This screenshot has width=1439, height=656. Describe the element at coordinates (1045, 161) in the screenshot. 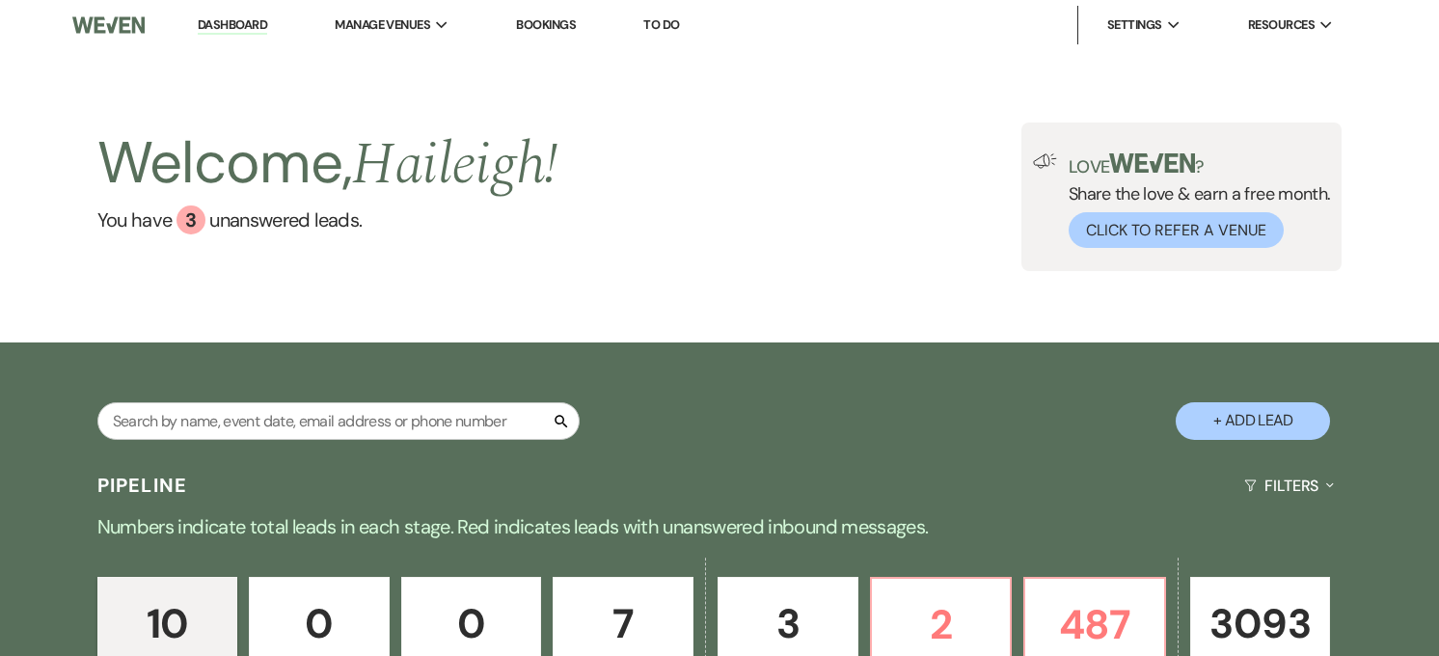

I see `img: loud-speaker-illustration.svg` at that location.